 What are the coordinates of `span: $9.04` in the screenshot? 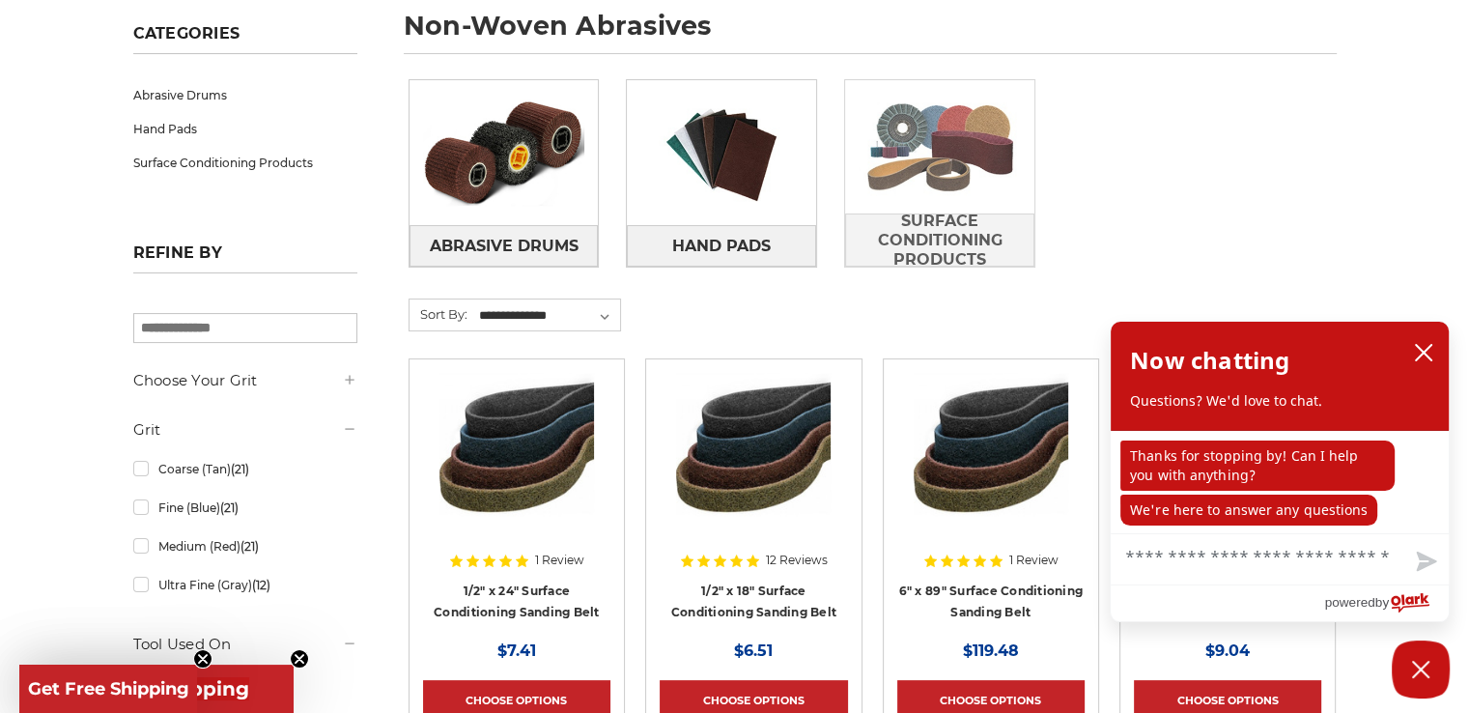 It's located at (1228, 650).